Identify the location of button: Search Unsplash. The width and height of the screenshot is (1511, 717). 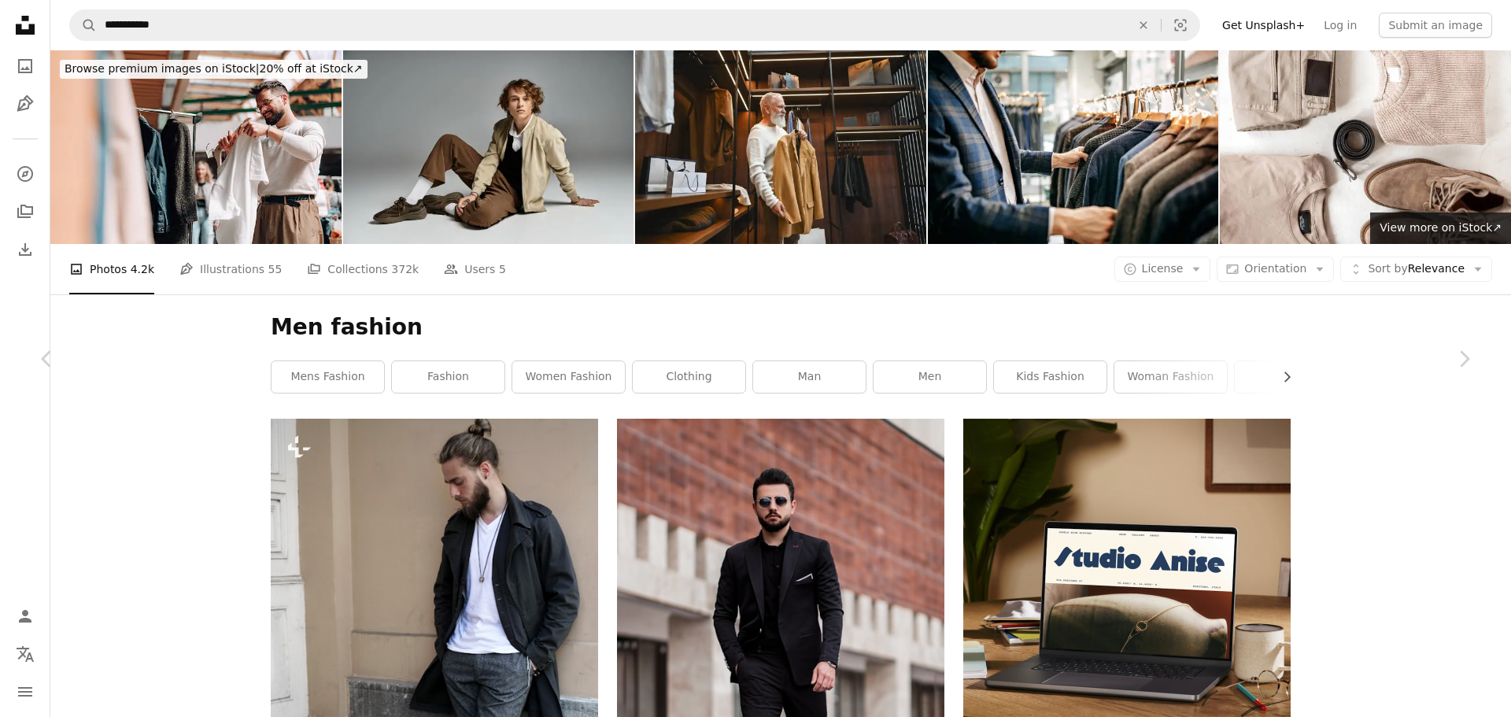
(83, 25).